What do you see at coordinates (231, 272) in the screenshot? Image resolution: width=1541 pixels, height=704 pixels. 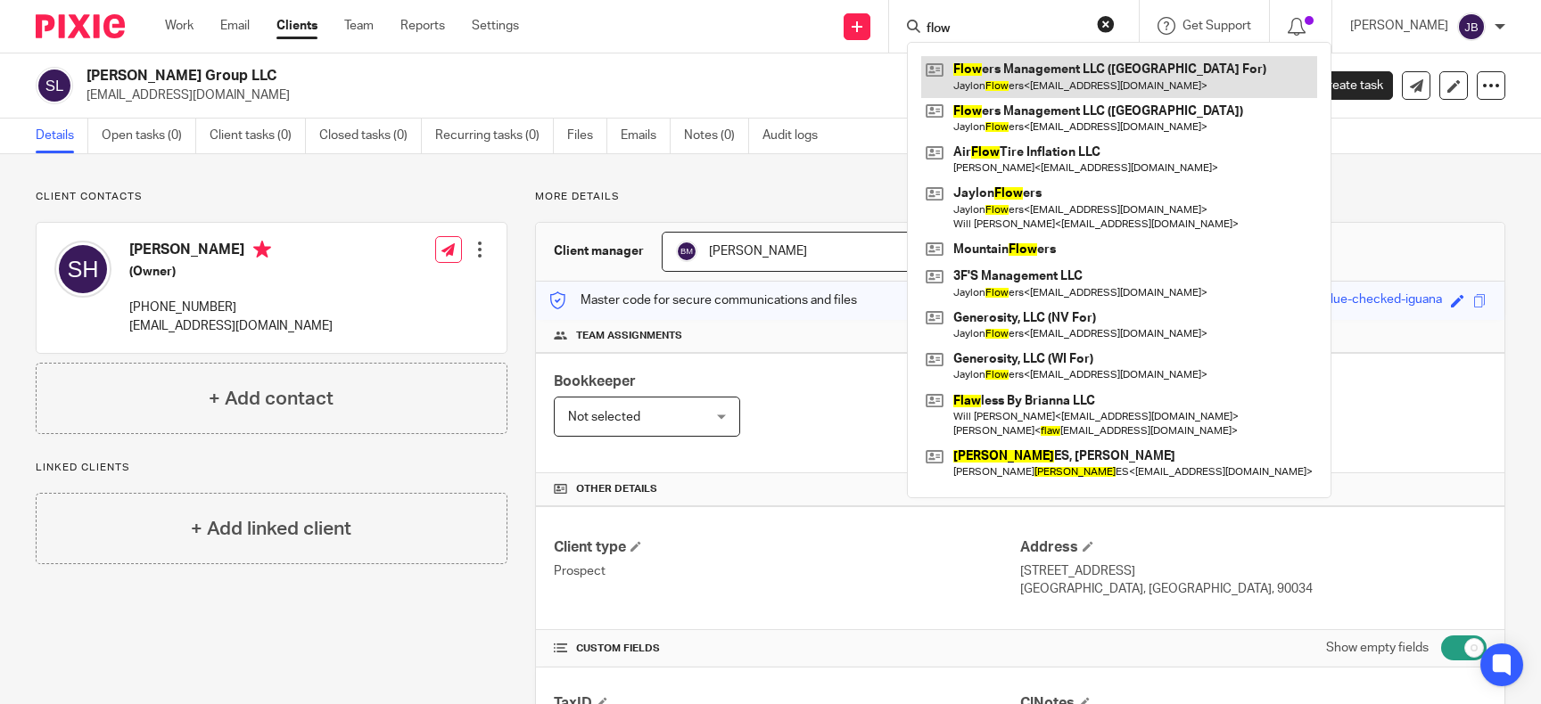 I see `h5: (Owner)` at bounding box center [231, 272].